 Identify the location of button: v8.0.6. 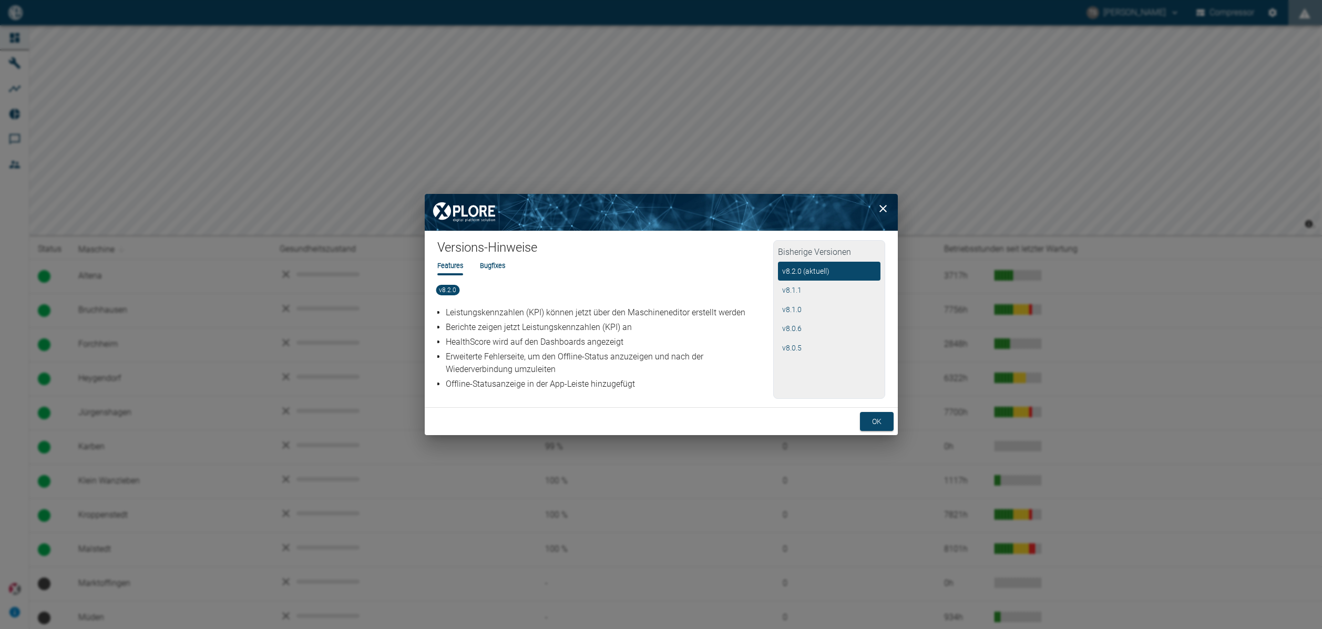
(829, 328).